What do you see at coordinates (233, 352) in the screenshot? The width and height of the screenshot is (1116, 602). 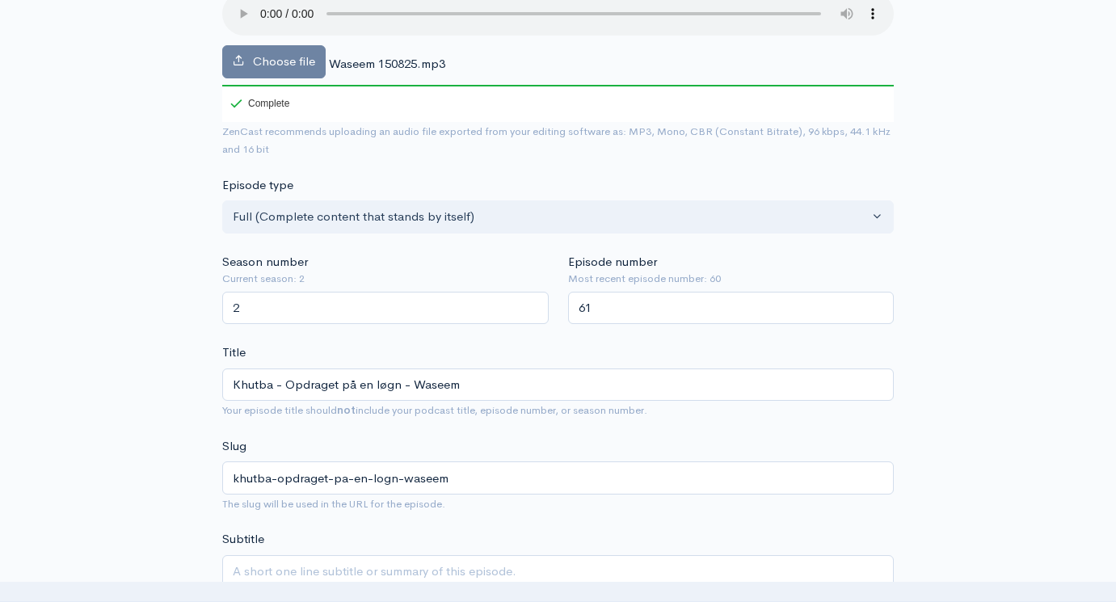 I see `label: Title` at bounding box center [233, 352].